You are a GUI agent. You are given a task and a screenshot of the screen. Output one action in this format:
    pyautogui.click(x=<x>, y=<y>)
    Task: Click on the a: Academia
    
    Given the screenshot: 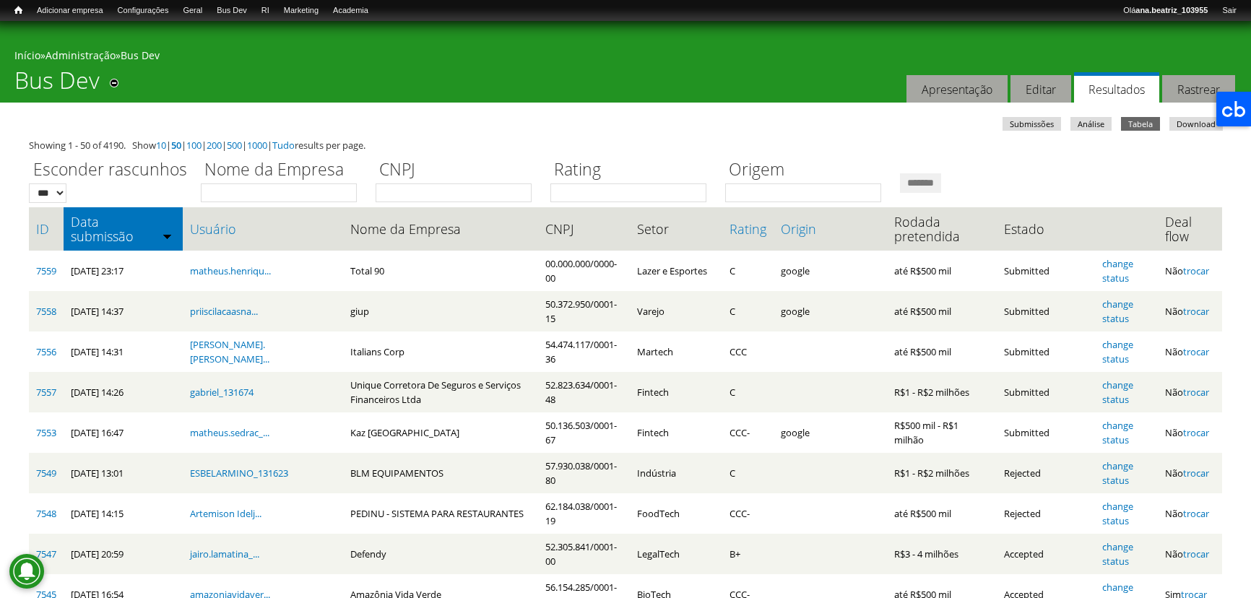 What is the action you would take?
    pyautogui.click(x=350, y=11)
    